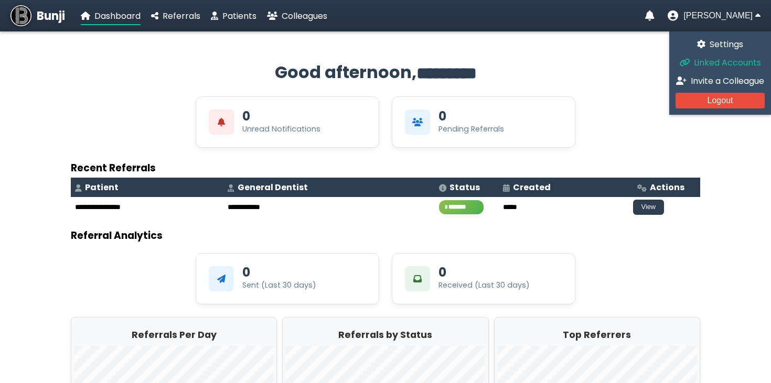 This screenshot has height=383, width=771. I want to click on span: Linked Accounts, so click(728, 62).